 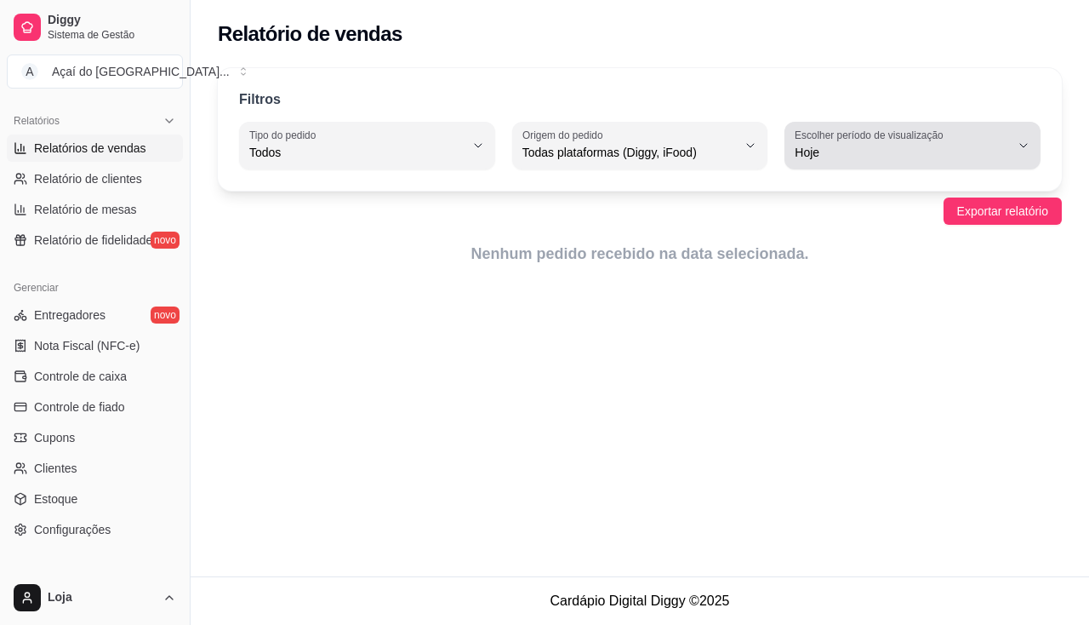 What do you see at coordinates (70, 315) in the screenshot?
I see `span: Entregadores` at bounding box center [70, 315].